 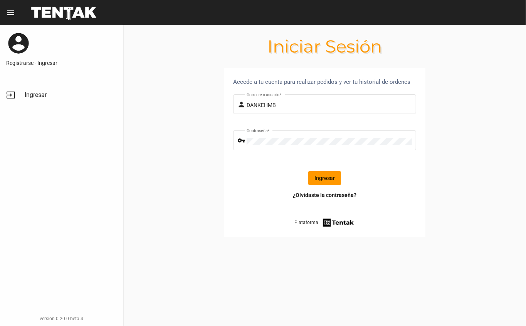 I want to click on div: version 0.20.0-beta.4, so click(x=61, y=318).